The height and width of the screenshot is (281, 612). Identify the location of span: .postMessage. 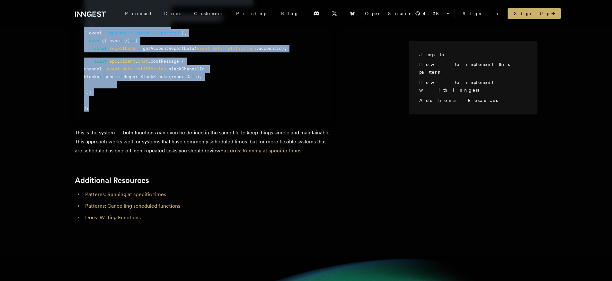
(163, 61).